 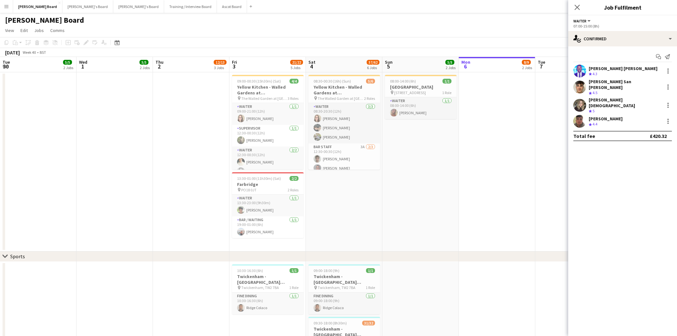 What do you see at coordinates (658, 136) in the screenshot?
I see `div: £420.32` at bounding box center [658, 136].